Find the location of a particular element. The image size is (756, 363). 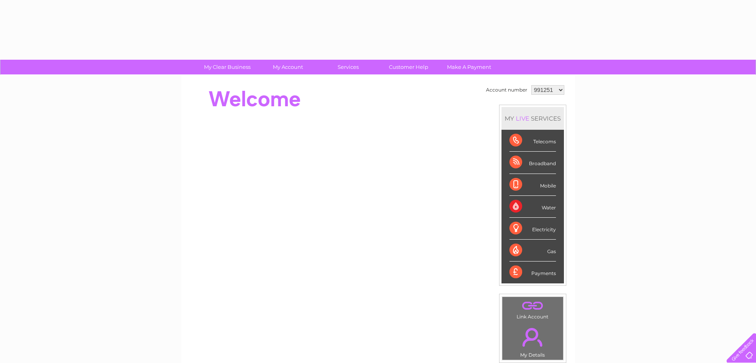

div: LIVE is located at coordinates (523, 118).